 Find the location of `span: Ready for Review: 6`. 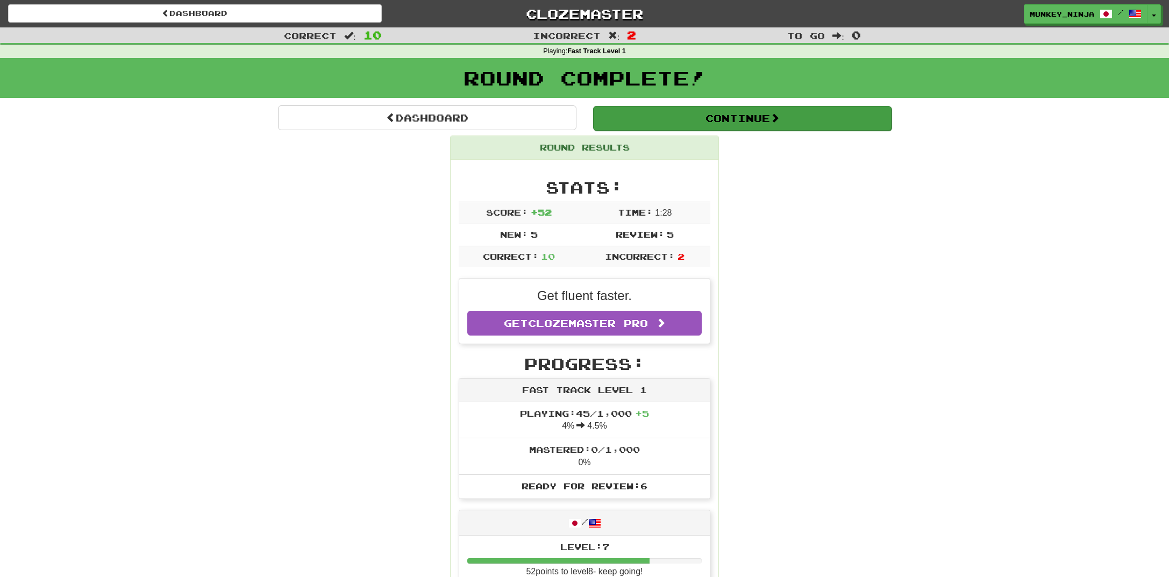

span: Ready for Review: 6 is located at coordinates (585, 486).